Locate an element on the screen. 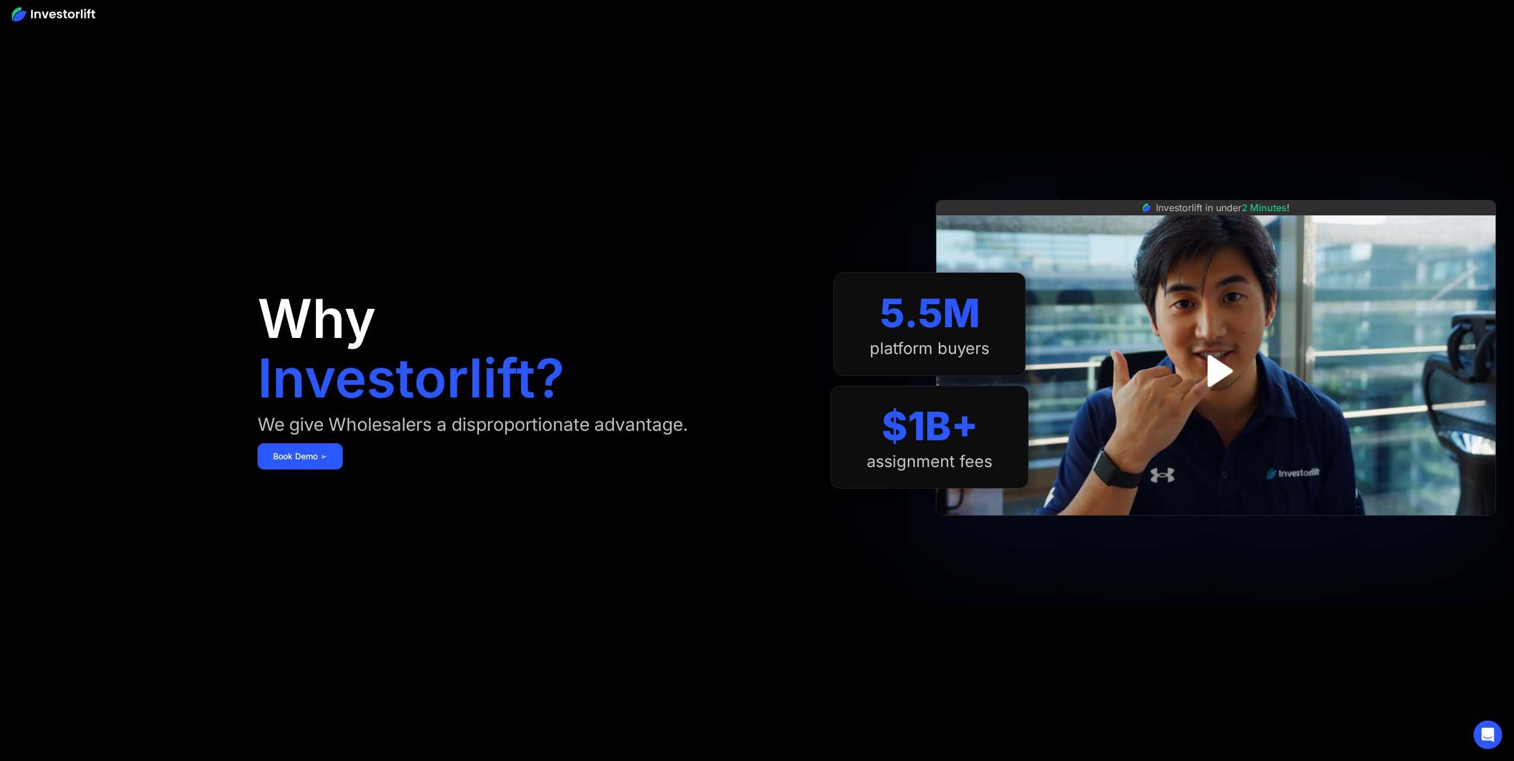  h1: Why is located at coordinates (316, 319).